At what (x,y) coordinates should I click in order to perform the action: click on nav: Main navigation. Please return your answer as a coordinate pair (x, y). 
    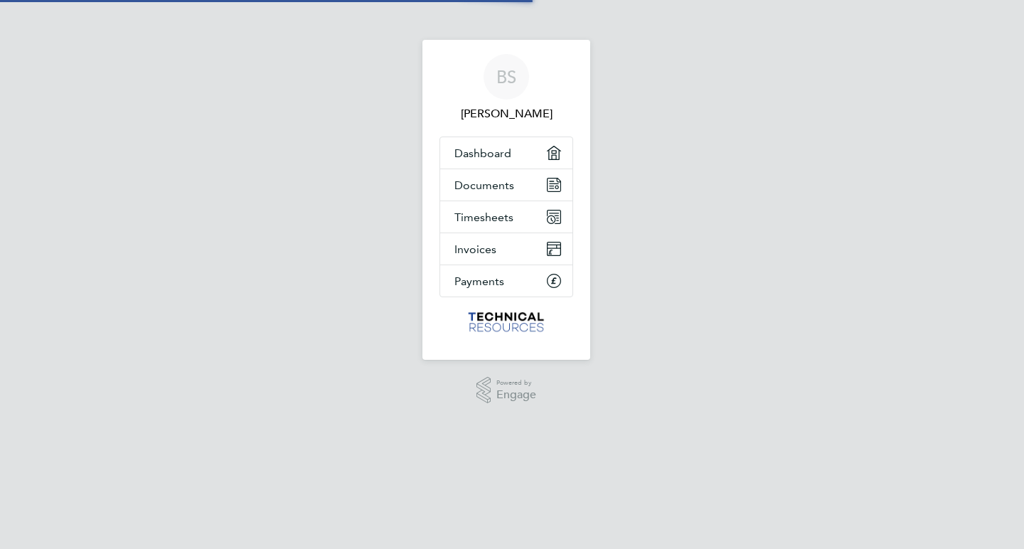
    Looking at the image, I should click on (507, 200).